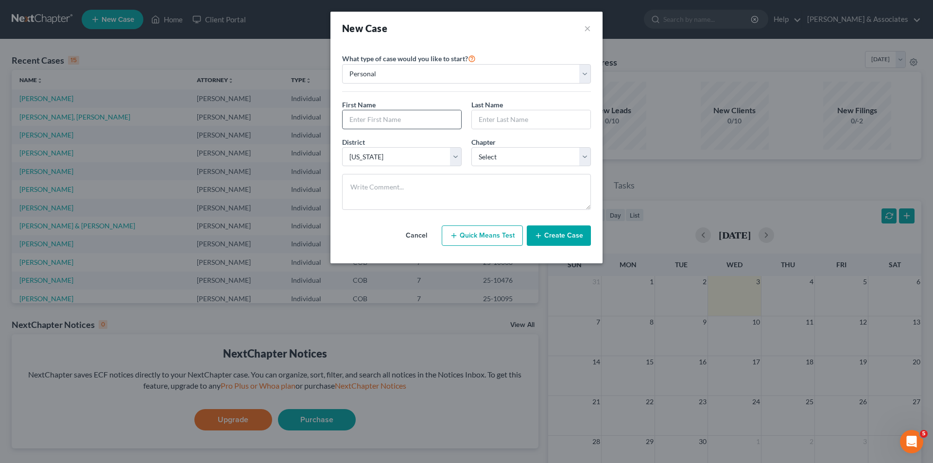 The height and width of the screenshot is (463, 933). I want to click on button: Cancel, so click(416, 236).